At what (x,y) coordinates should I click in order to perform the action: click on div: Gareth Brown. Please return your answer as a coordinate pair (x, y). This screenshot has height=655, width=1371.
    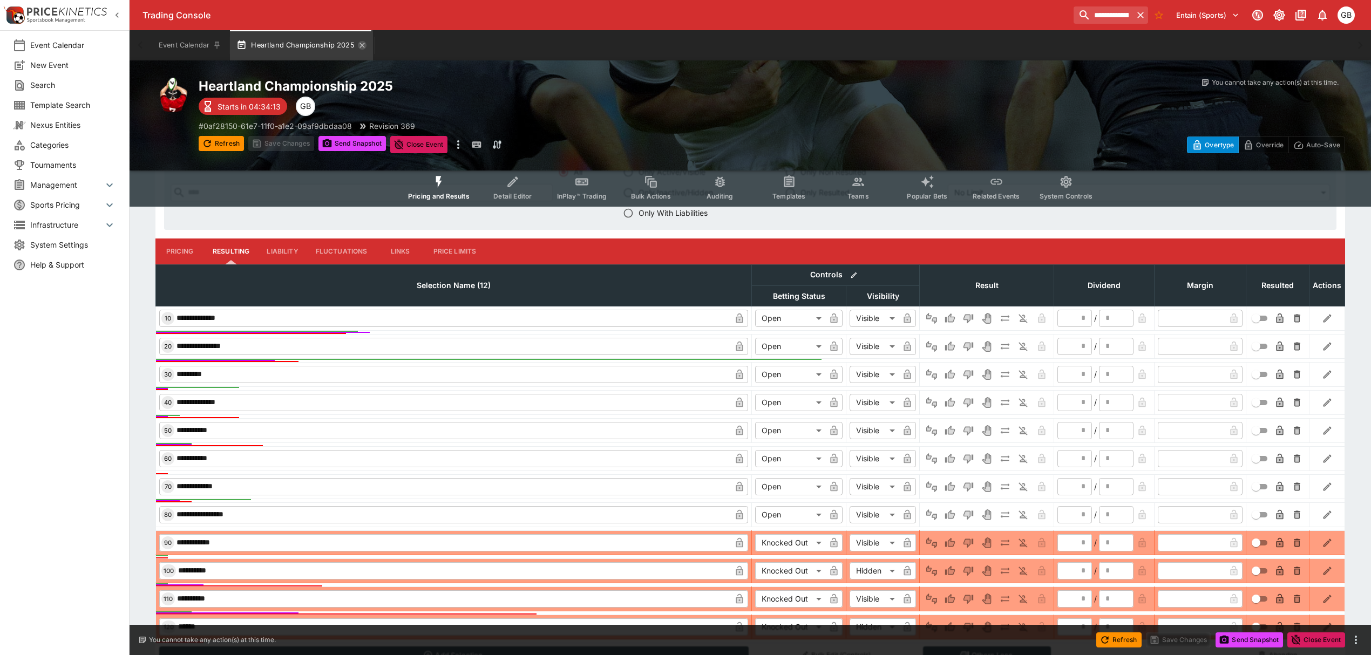
    Looking at the image, I should click on (306, 106).